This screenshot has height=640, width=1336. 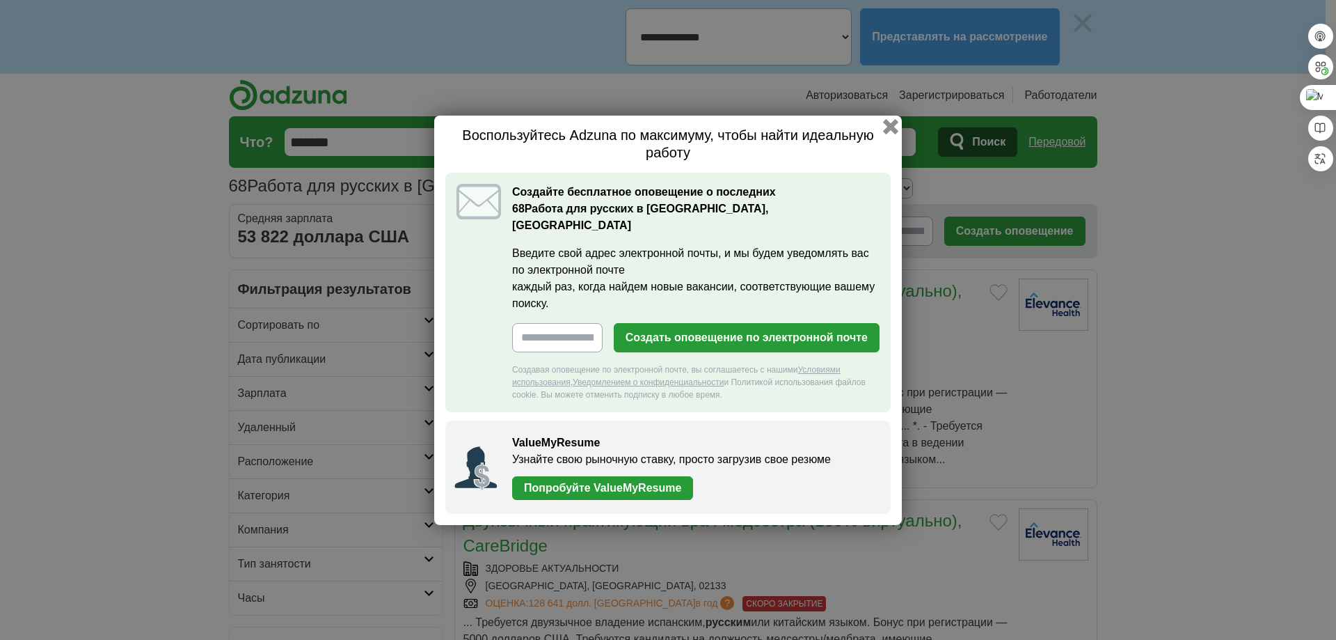 I want to click on font: Узнайте свою рыночную ставку, просто загрузив свое резюме, so click(x=672, y=459).